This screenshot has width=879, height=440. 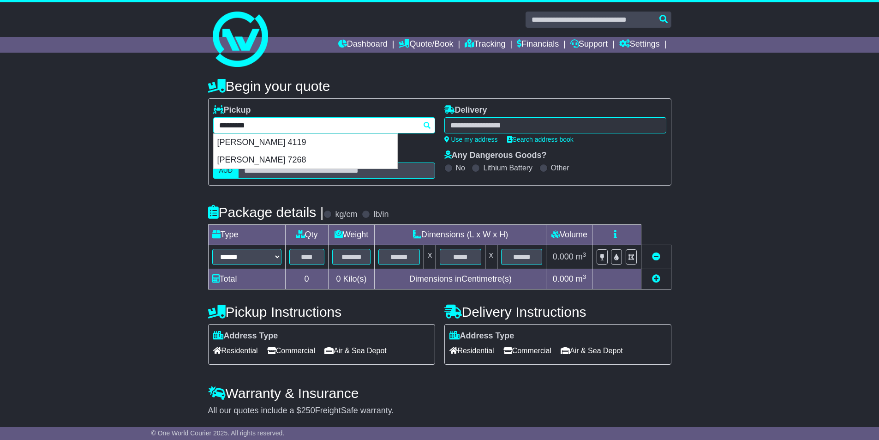 I want to click on a: Settings, so click(x=640, y=45).